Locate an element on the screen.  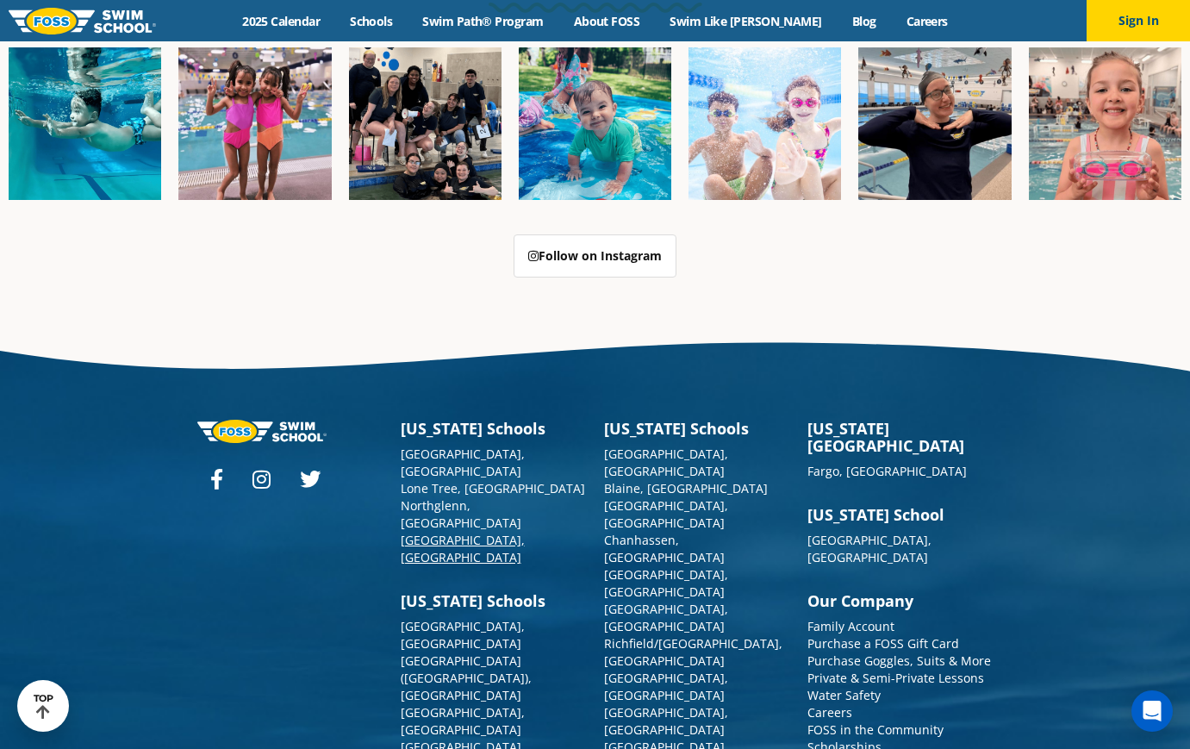
img: FOSS Swim School Logo is located at coordinates (82, 21).